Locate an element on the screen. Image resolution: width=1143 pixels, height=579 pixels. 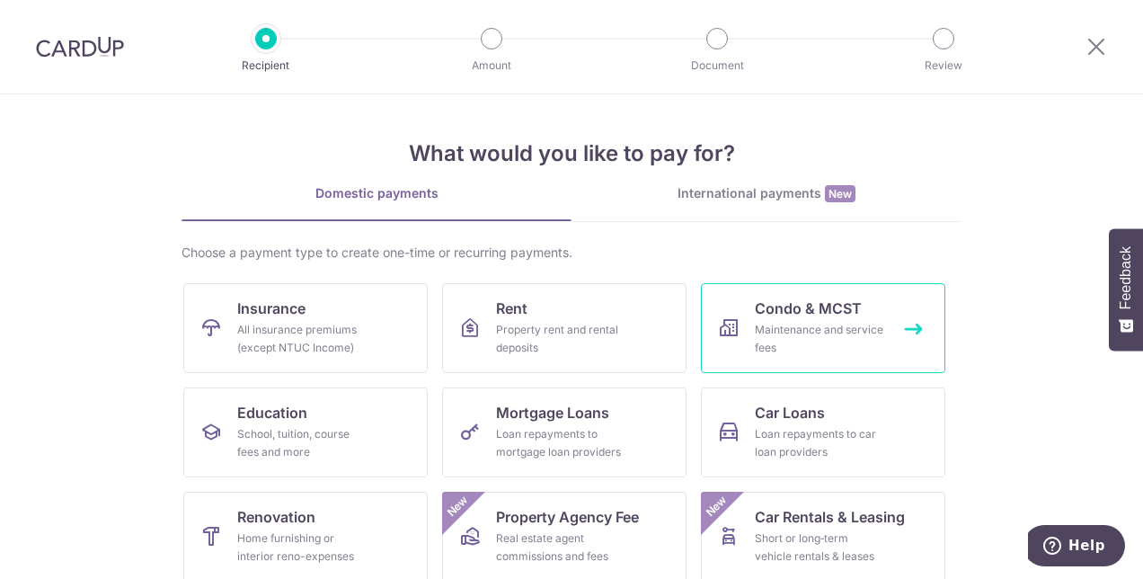
a: RentProperty rent and rental deposits is located at coordinates (564, 328).